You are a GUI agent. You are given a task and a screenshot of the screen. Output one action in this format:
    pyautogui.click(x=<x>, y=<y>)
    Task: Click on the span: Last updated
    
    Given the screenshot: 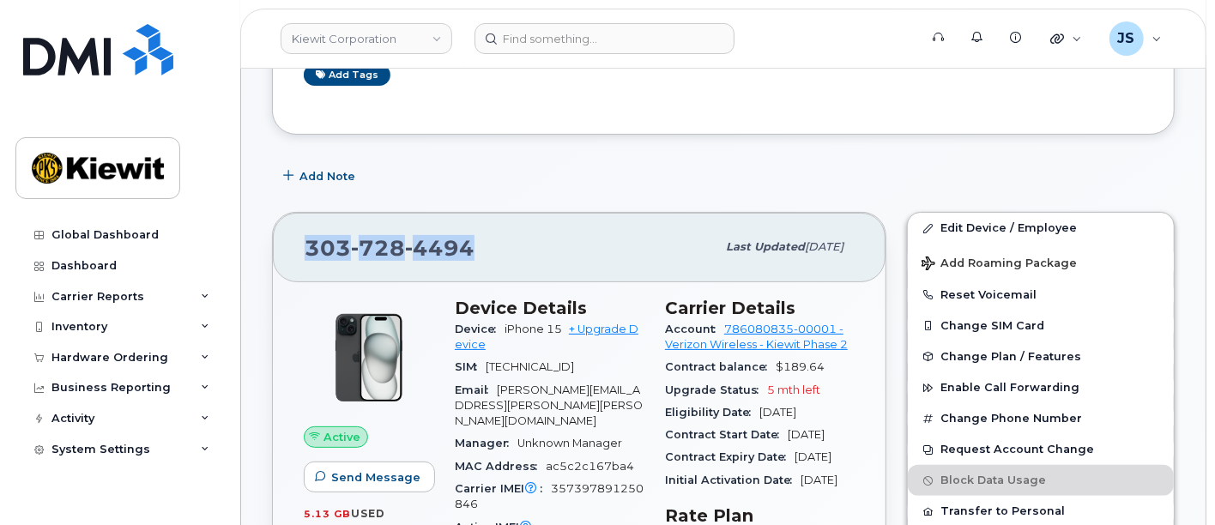 What is the action you would take?
    pyautogui.click(x=765, y=246)
    